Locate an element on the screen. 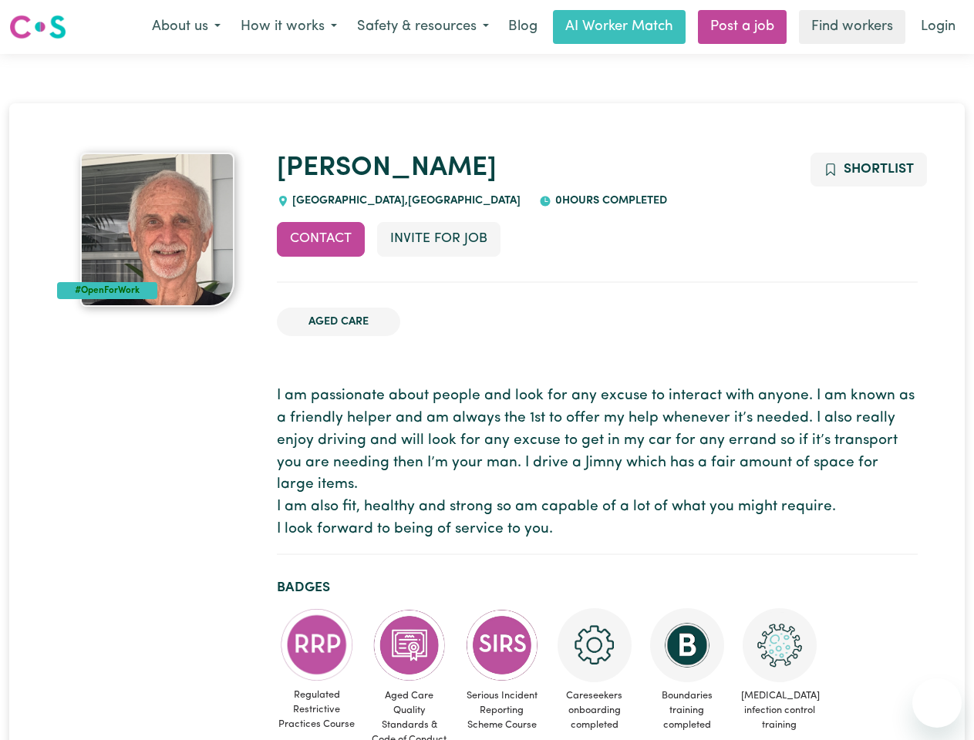 This screenshot has height=740, width=974. span: 0 hours completed is located at coordinates (609, 201).